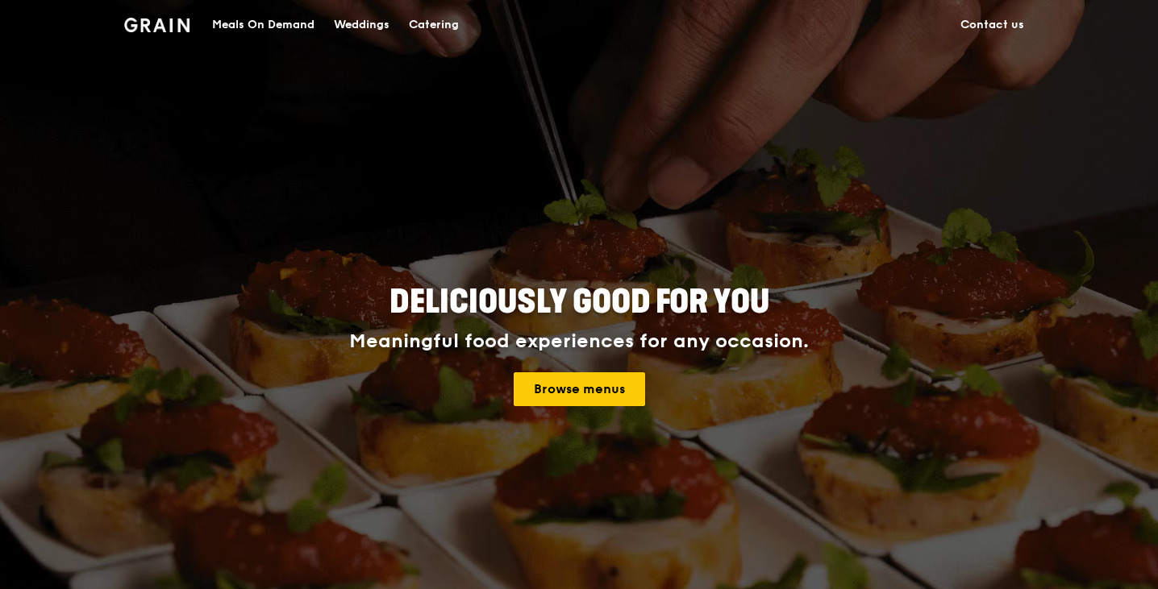  I want to click on div: Meaningful food experiences for any occasion., so click(579, 342).